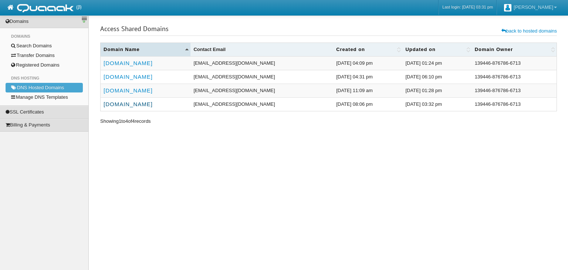  What do you see at coordinates (79, 7) in the screenshot?
I see `span: (β)` at bounding box center [79, 7].